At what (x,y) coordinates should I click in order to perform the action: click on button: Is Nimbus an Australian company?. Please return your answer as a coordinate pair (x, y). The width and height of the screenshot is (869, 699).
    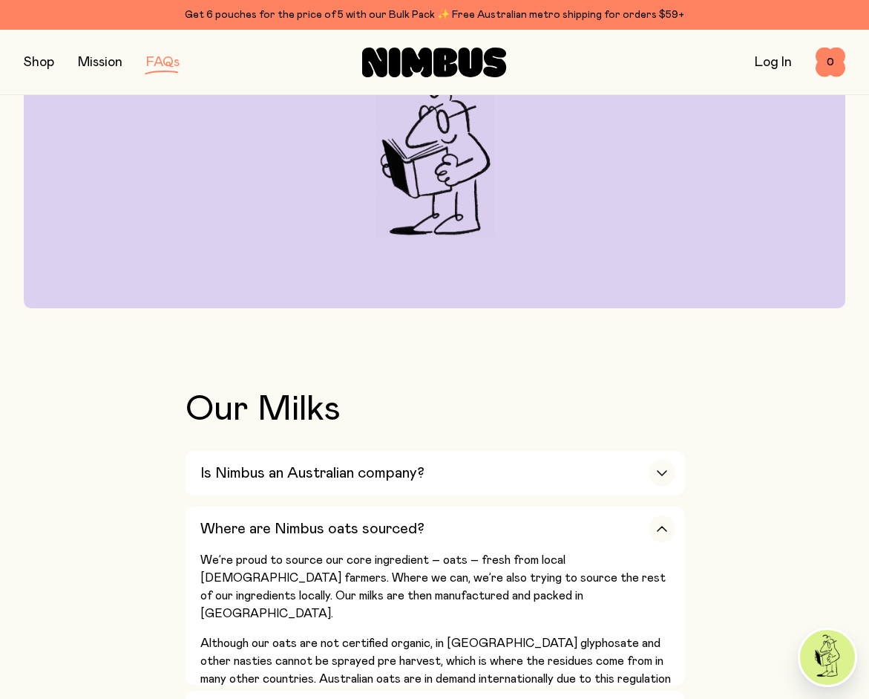
    Looking at the image, I should click on (435, 473).